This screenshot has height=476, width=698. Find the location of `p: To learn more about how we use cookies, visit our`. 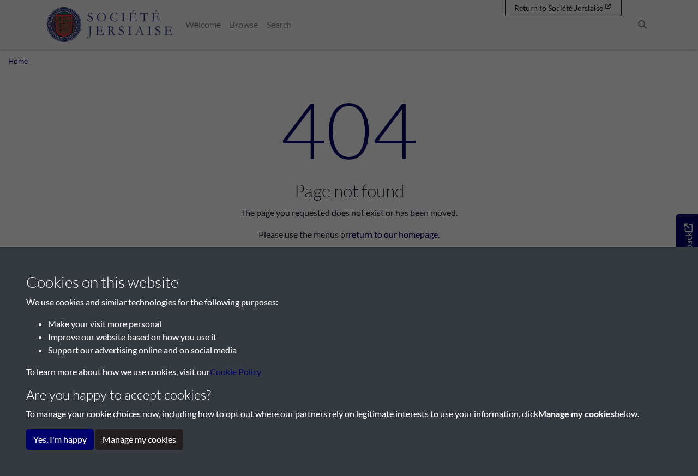

p: To learn more about how we use cookies, visit our is located at coordinates (349, 372).